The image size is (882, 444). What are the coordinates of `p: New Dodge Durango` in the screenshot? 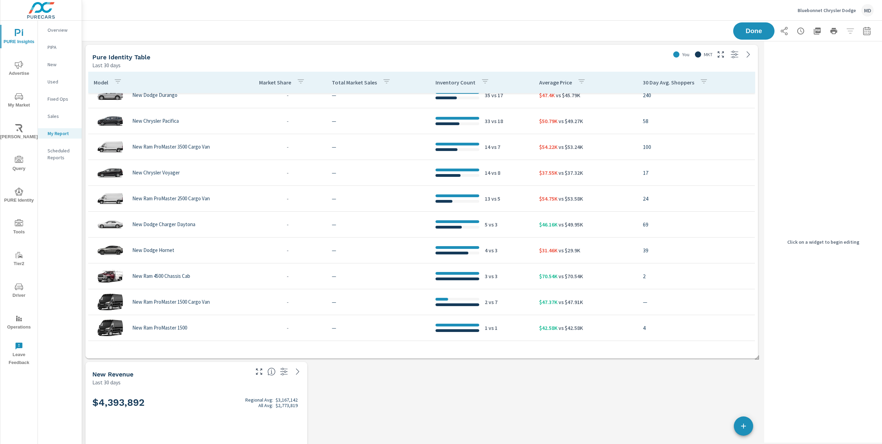 It's located at (155, 95).